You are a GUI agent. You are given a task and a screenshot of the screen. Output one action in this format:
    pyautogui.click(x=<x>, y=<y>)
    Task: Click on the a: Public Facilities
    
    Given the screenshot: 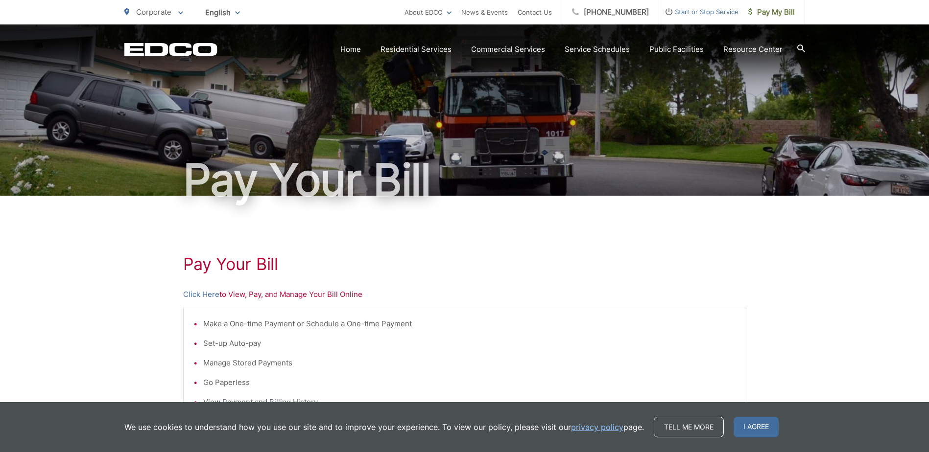 What is the action you would take?
    pyautogui.click(x=676, y=49)
    